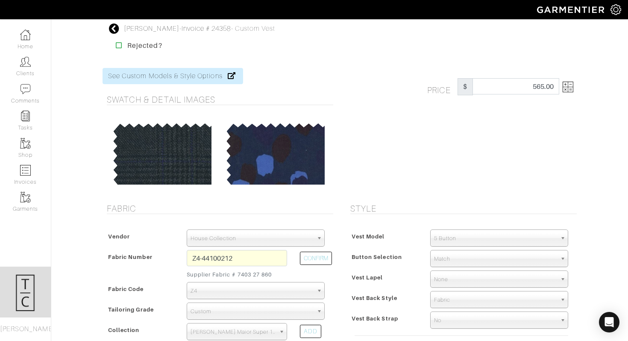 The height and width of the screenshot is (341, 628). I want to click on span: Vest Back Style, so click(374, 298).